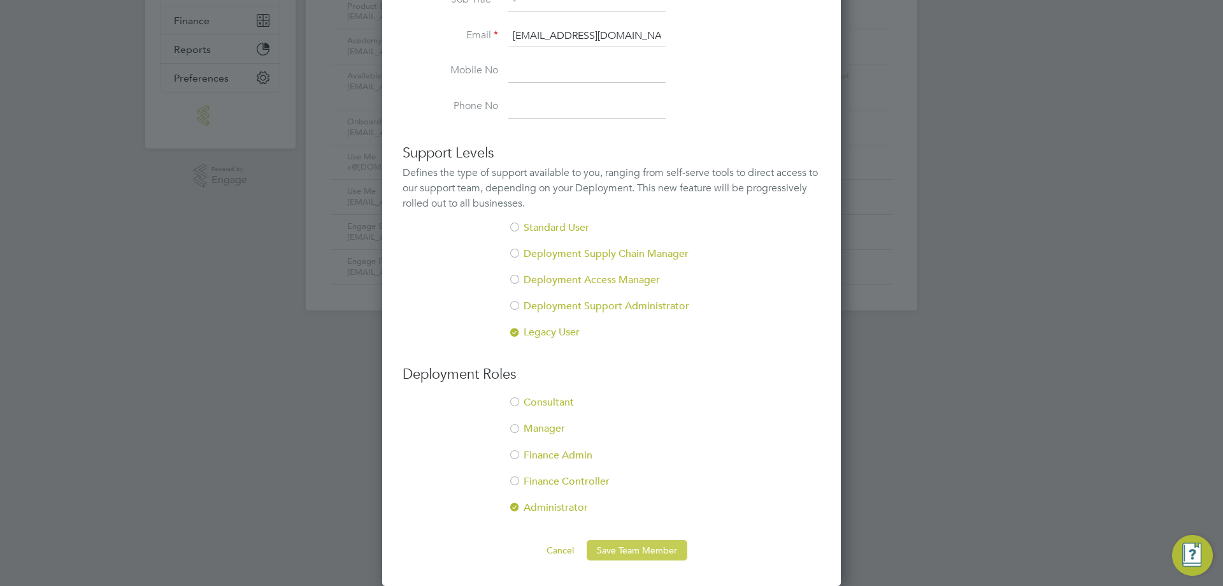 The image size is (1223, 586). I want to click on h3: Support Levels, so click(612, 153).